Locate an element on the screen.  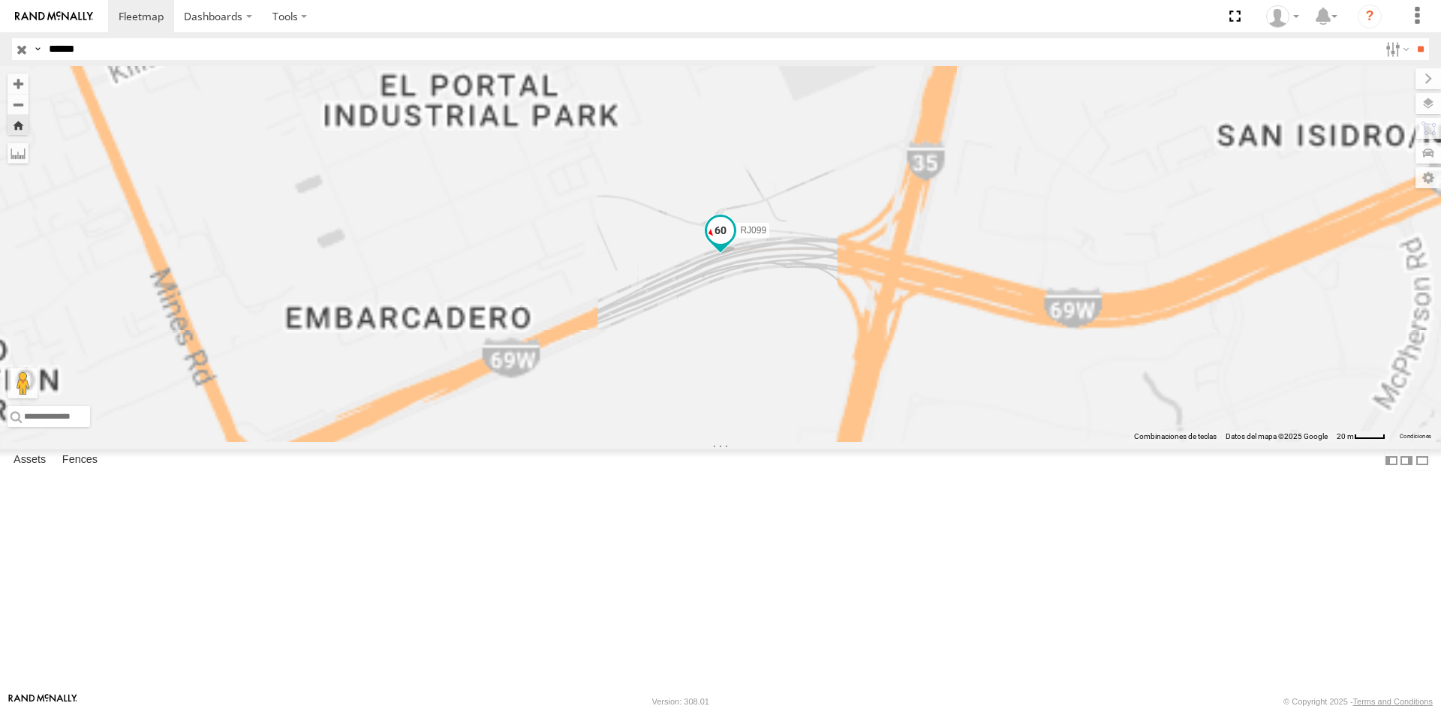
label: Measure is located at coordinates (18, 153).